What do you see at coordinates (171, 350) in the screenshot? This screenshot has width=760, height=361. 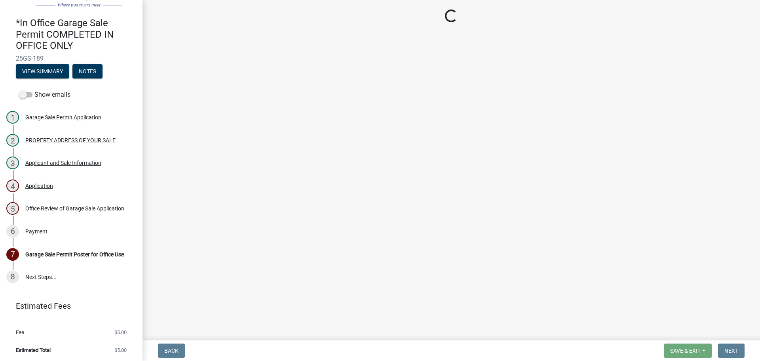 I see `span: Back` at bounding box center [171, 350].